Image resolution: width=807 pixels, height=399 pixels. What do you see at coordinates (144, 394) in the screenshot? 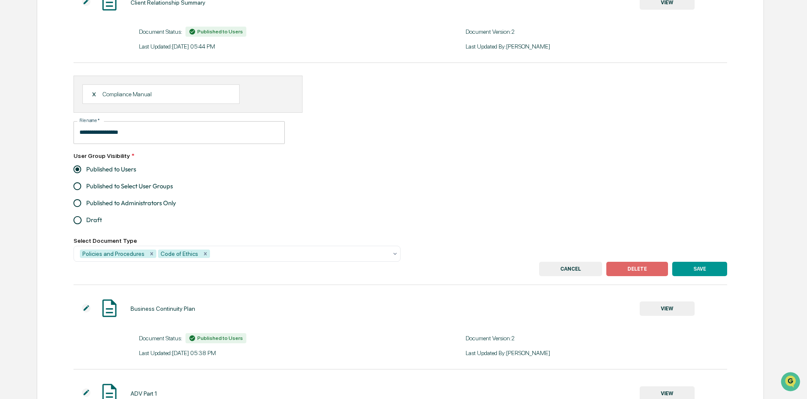
I see `div: ADV Part 1` at bounding box center [144, 394].